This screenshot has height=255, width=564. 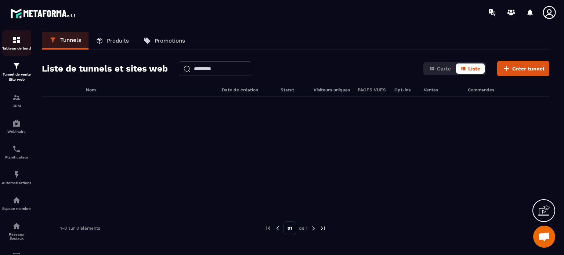 I want to click on p: Produits, so click(x=118, y=41).